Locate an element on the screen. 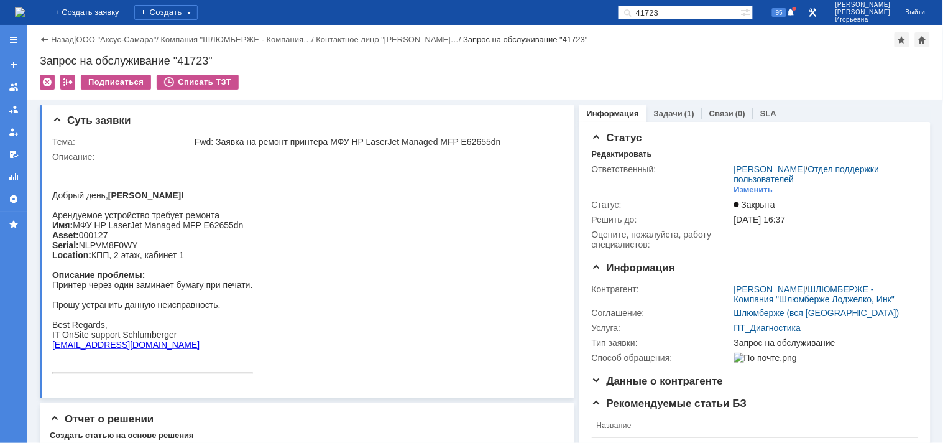 This screenshot has width=943, height=443. a: Настройки is located at coordinates (14, 199).